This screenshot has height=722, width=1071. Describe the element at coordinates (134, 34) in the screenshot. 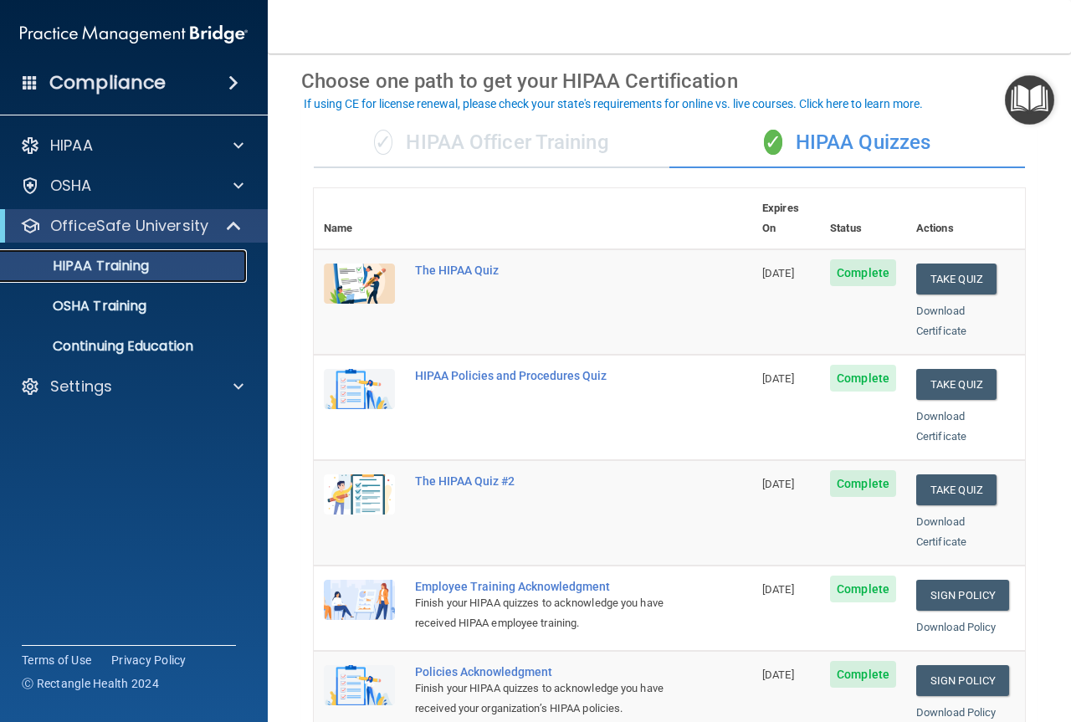

I see `img: PMB logo` at that location.